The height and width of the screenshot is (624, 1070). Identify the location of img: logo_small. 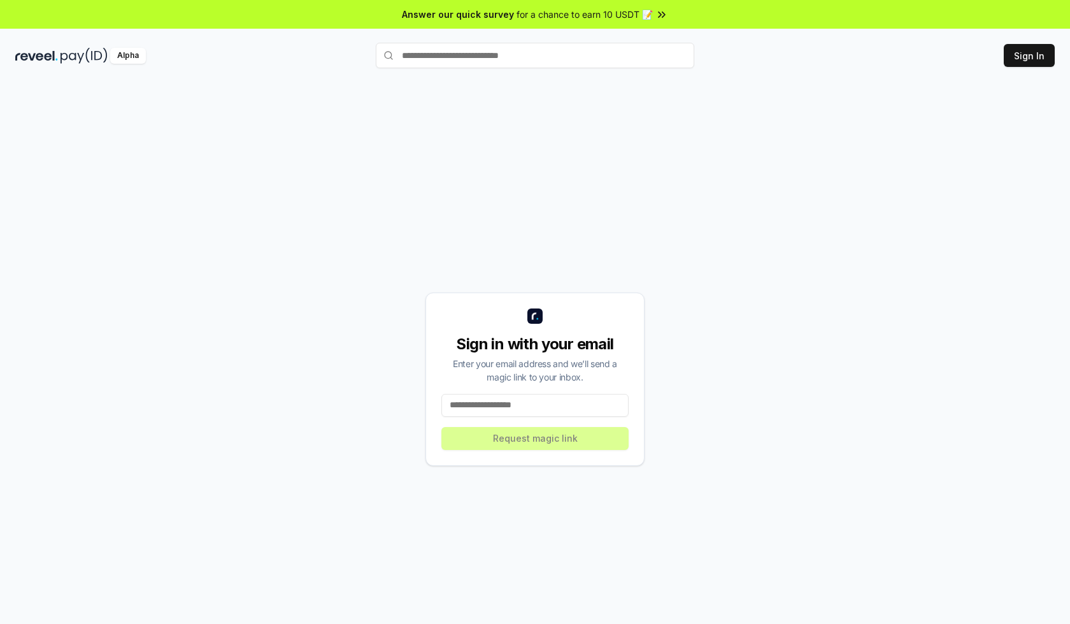
(535, 316).